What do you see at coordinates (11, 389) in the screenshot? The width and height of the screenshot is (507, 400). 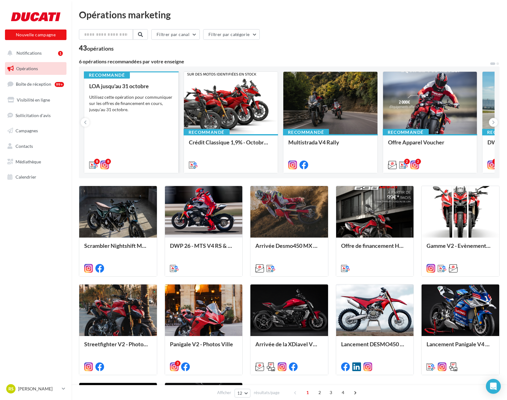 I see `span: RS` at bounding box center [11, 389].